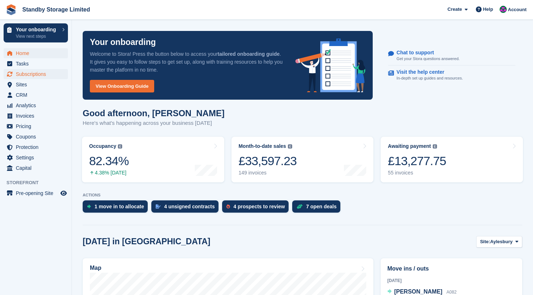 This screenshot has height=295, width=533. I want to click on p: Get your Stora questions answered., so click(428, 59).